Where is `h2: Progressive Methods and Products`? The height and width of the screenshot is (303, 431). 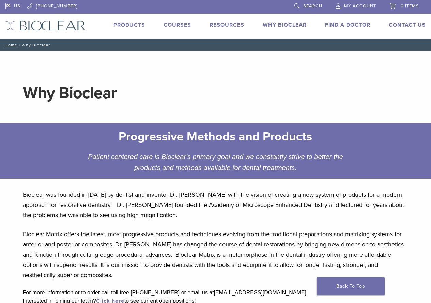 h2: Progressive Methods and Products is located at coordinates (215, 137).